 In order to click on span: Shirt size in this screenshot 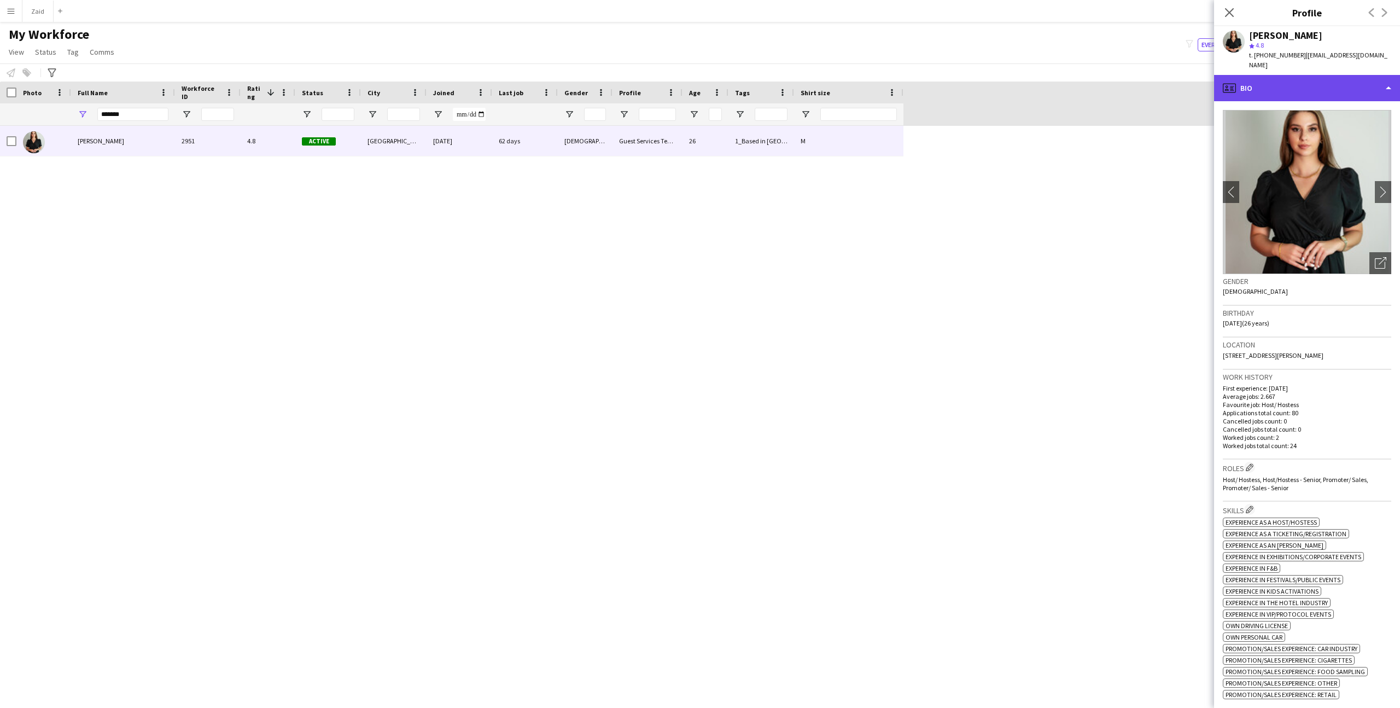, I will do `click(815, 92)`.